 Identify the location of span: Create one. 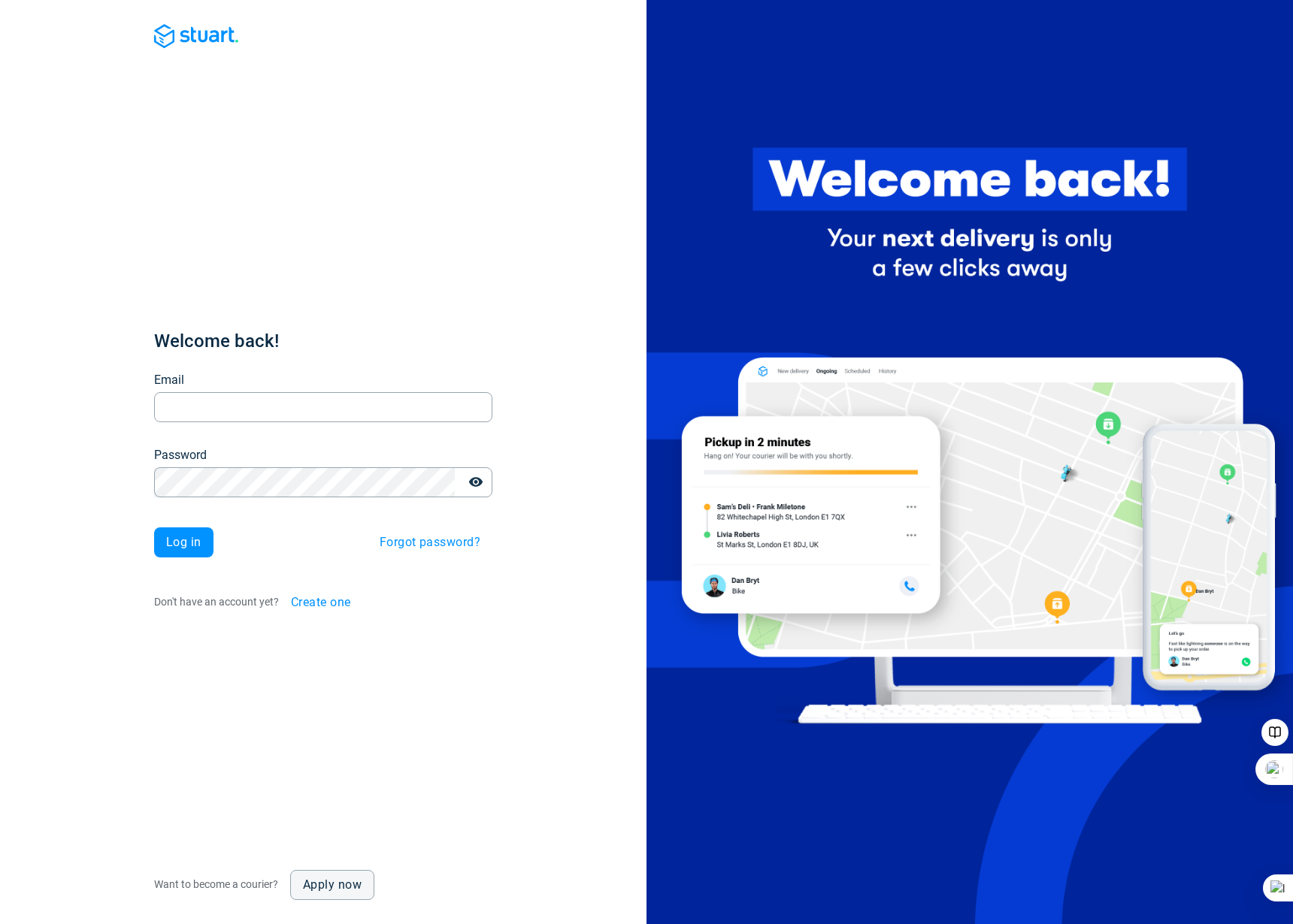
(321, 603).